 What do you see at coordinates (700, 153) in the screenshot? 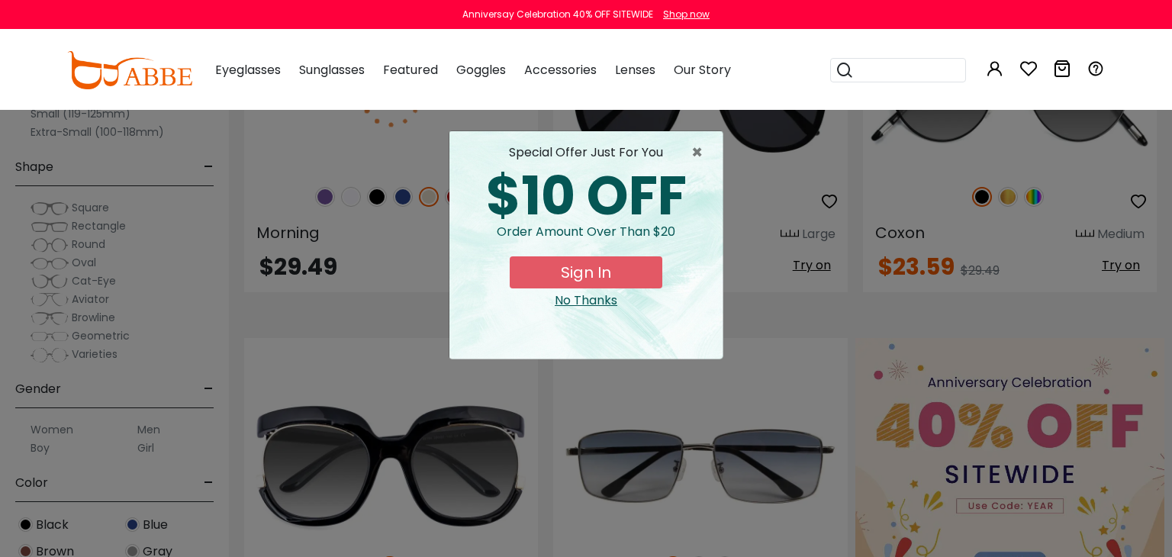
I see `button: Close` at bounding box center [700, 153].